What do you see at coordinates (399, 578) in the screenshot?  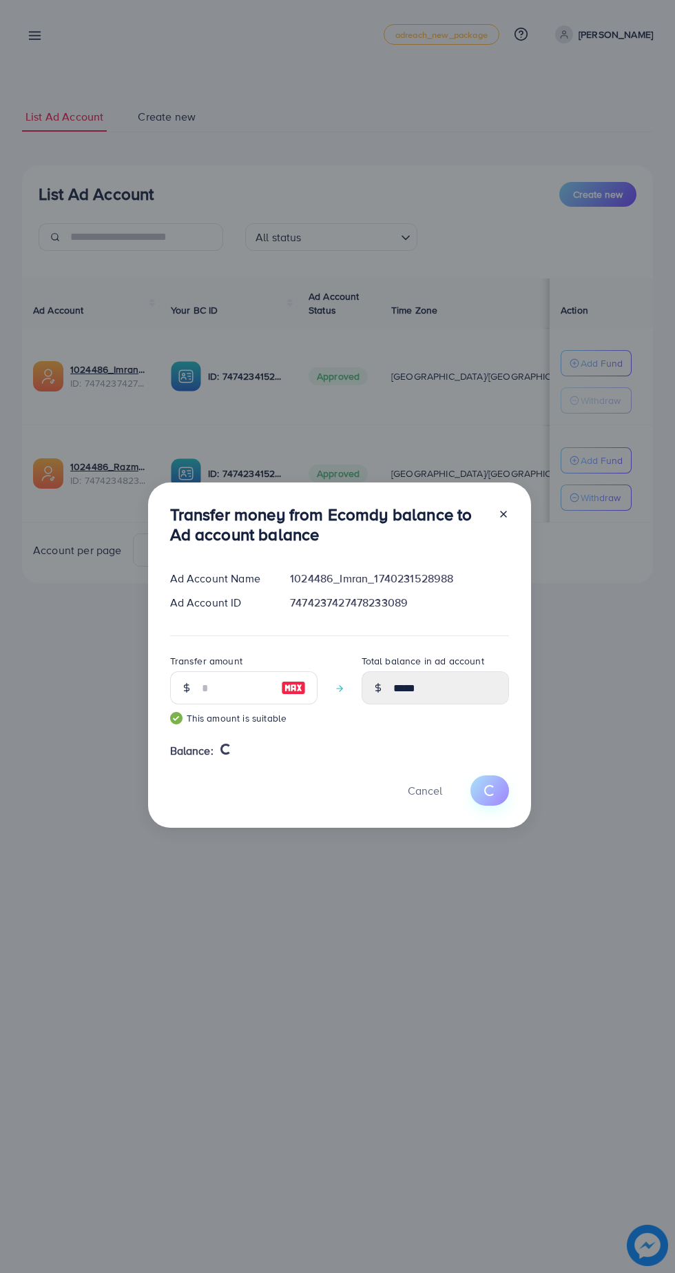 I see `div: 1024486_Imran_1740231528988` at bounding box center [399, 578].